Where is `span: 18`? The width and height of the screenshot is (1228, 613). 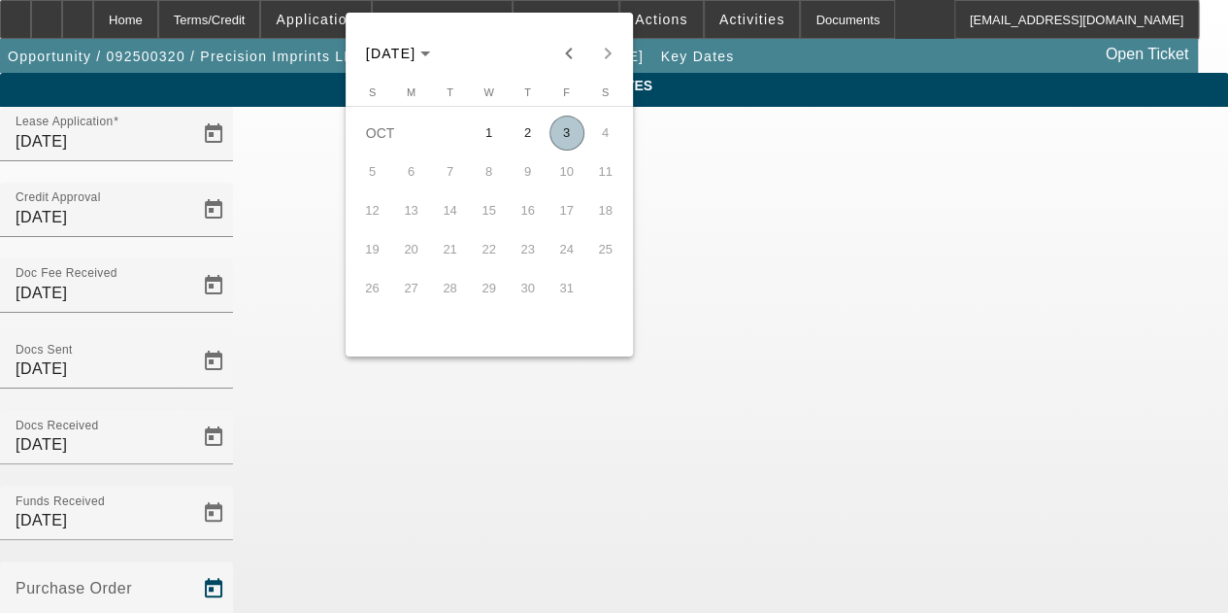
span: 18 is located at coordinates (606, 211).